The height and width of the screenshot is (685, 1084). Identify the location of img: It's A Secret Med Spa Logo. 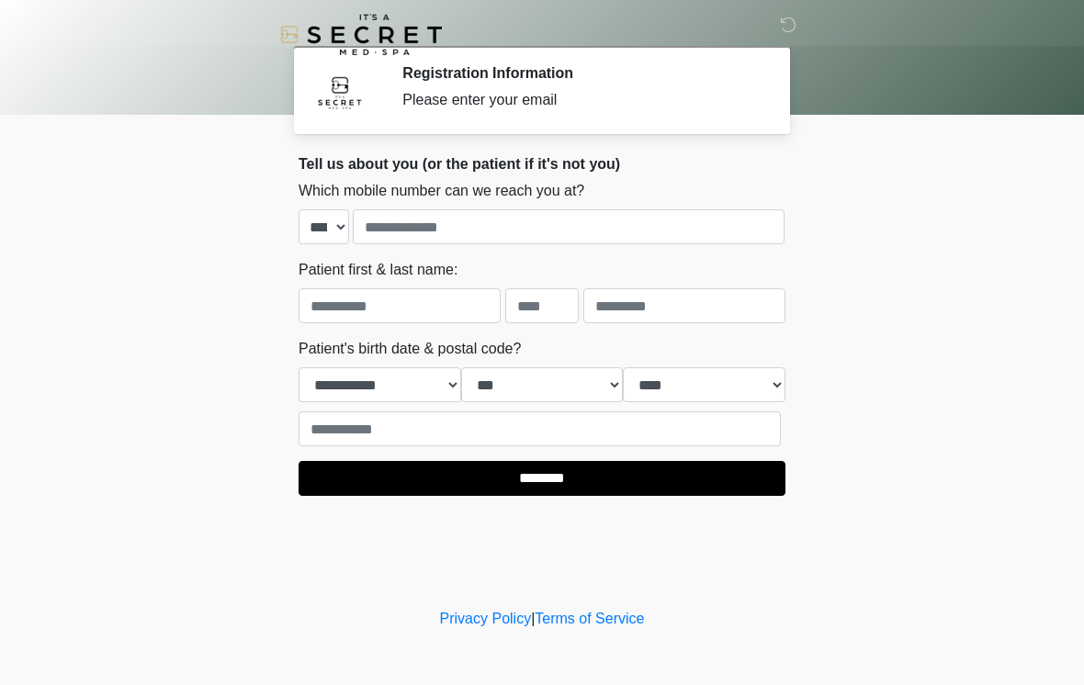
(361, 34).